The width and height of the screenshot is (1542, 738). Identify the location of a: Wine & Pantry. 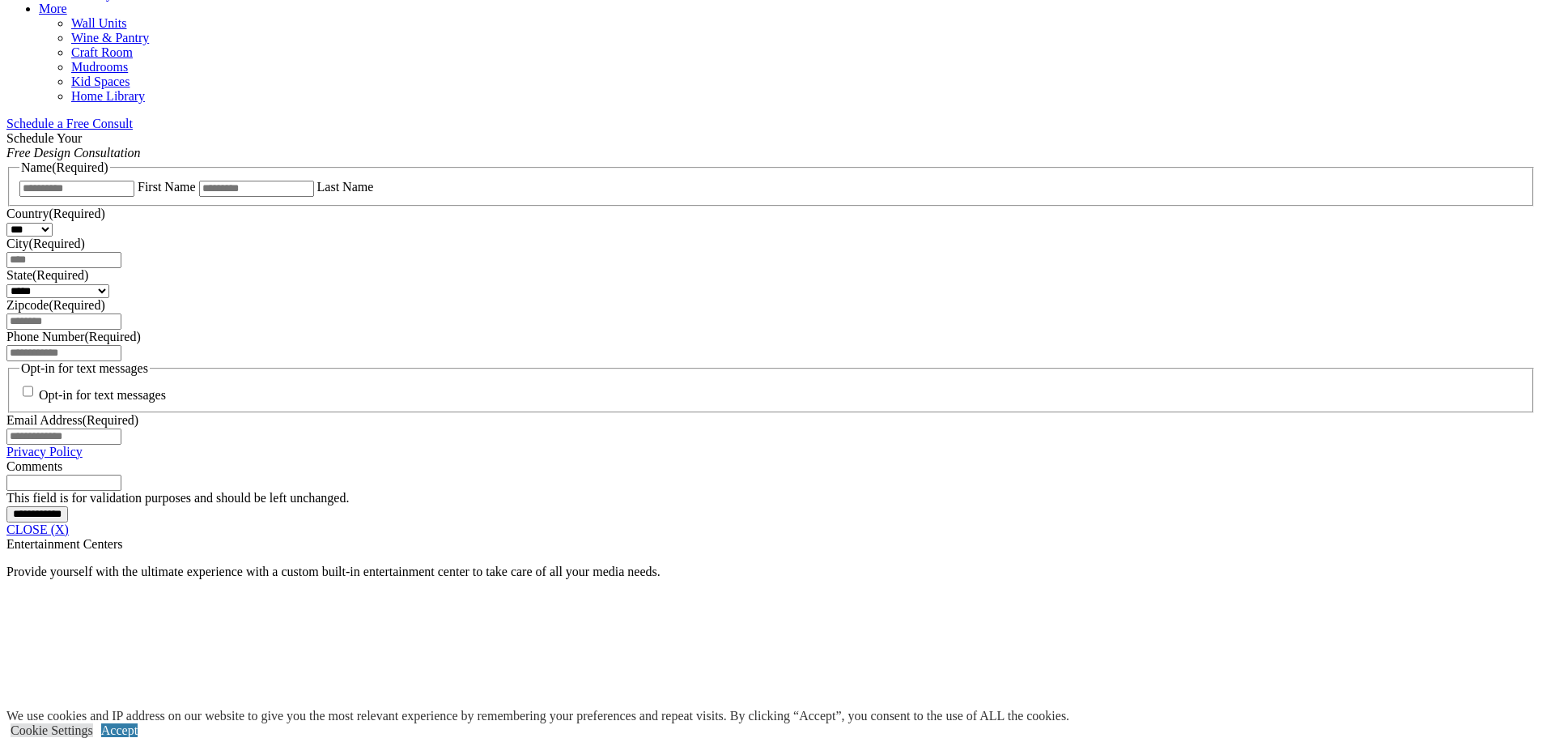
(110, 37).